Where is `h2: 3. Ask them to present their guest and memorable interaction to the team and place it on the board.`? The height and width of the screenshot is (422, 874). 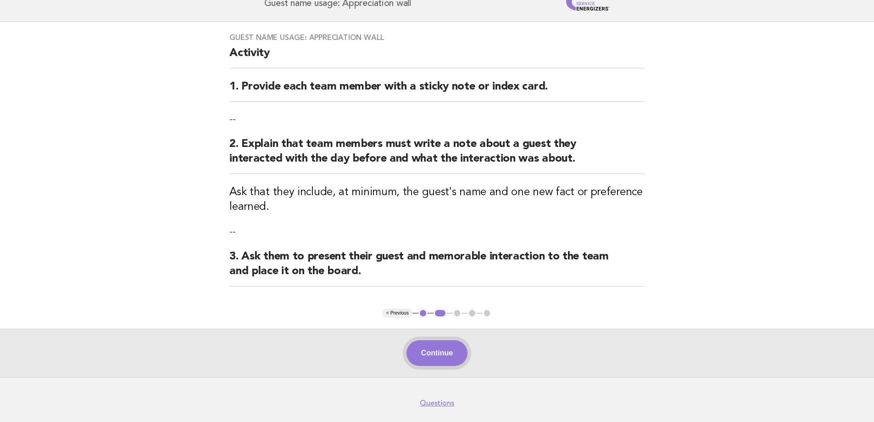
h2: 3. Ask them to present their guest and memorable interaction to the team and place it on the board. is located at coordinates (437, 267).